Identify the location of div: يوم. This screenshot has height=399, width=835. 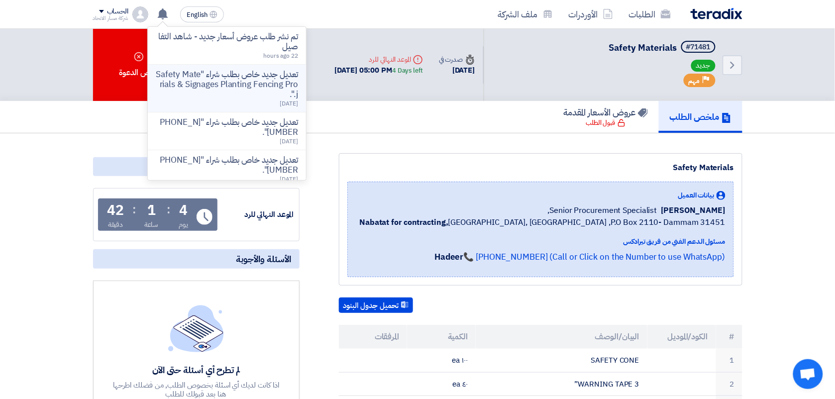
(183, 224).